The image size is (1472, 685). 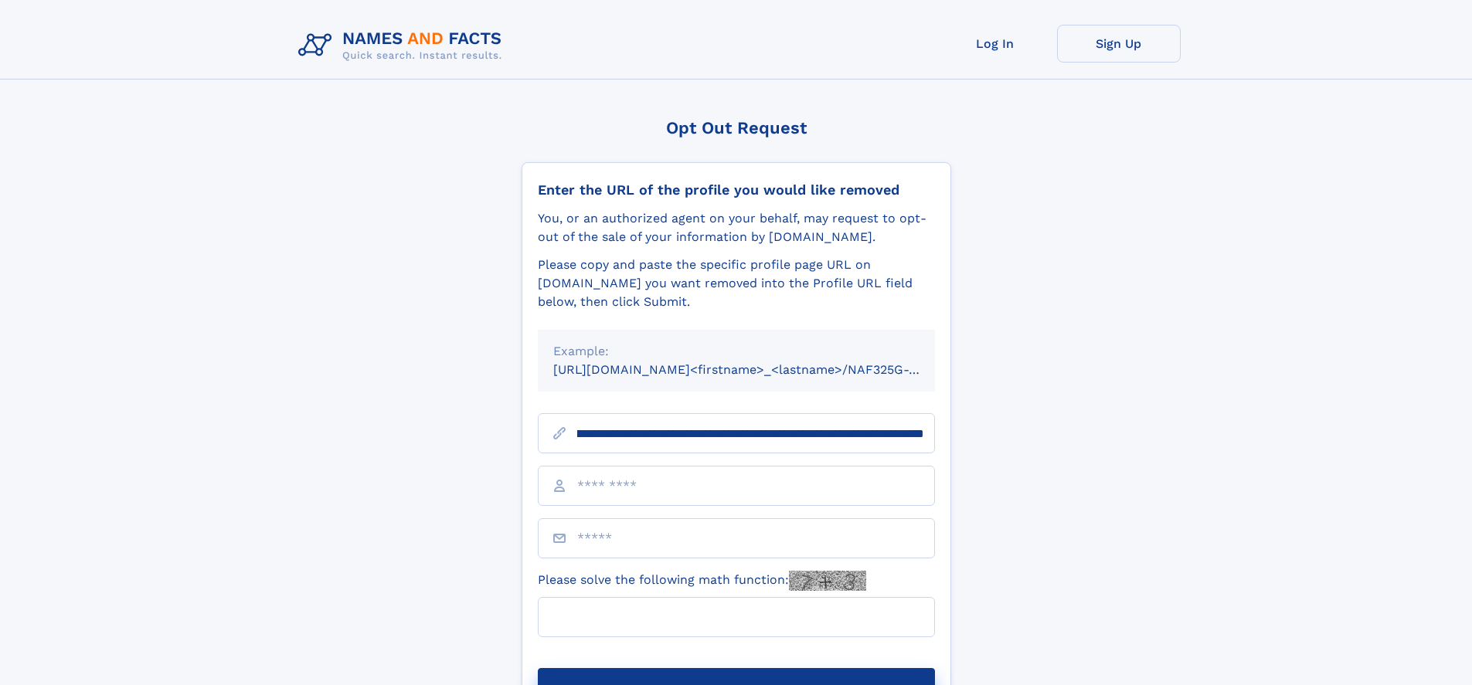 I want to click on div: Enter the URL of the profile you would like removed, so click(x=736, y=190).